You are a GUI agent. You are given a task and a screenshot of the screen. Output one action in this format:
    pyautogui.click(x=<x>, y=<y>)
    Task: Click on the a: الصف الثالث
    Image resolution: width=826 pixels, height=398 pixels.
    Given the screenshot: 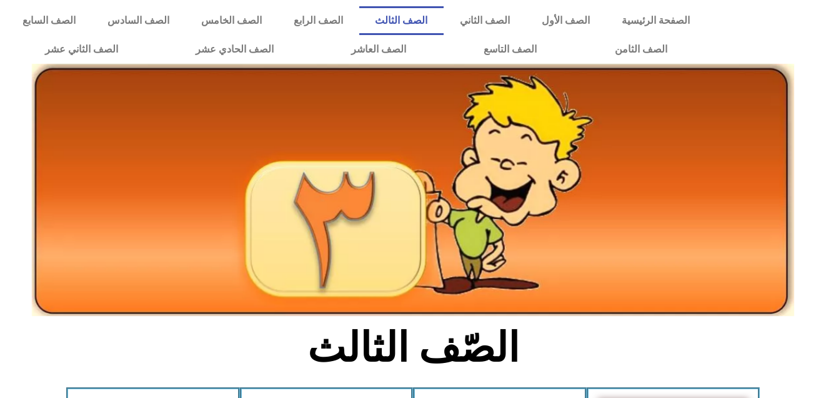 What is the action you would take?
    pyautogui.click(x=401, y=21)
    